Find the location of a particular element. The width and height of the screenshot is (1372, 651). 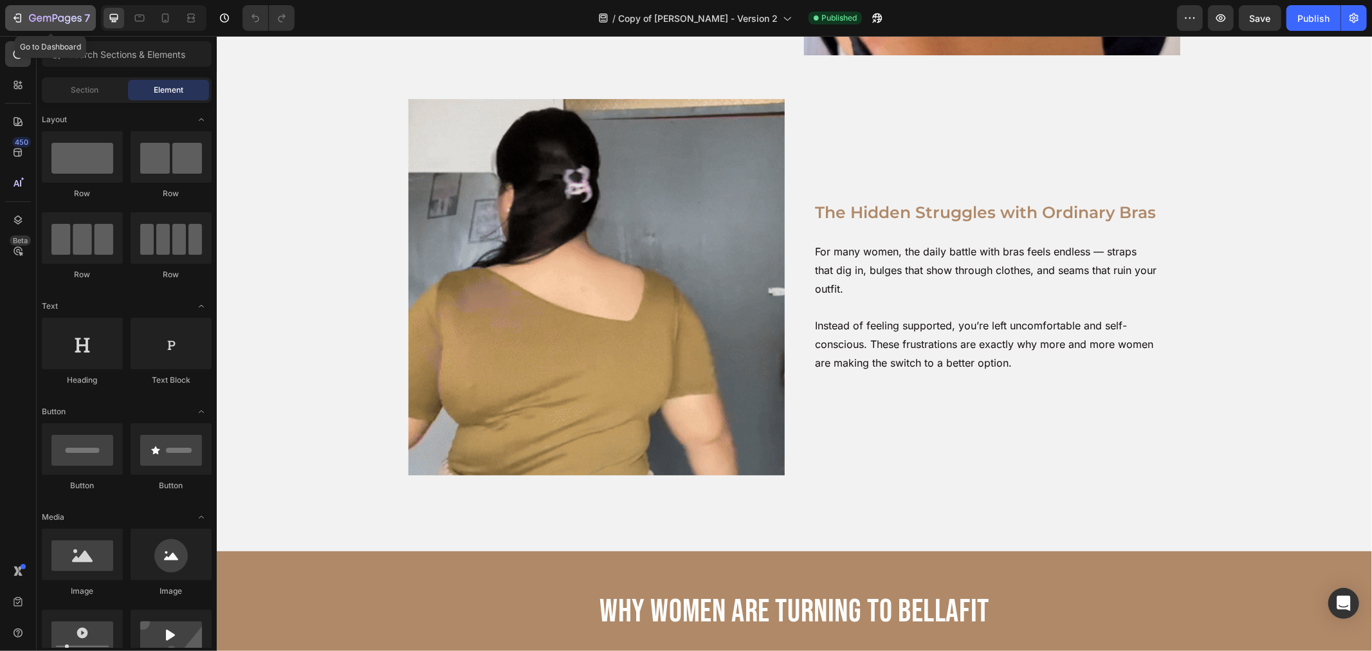

button: Publish is located at coordinates (1313, 18).